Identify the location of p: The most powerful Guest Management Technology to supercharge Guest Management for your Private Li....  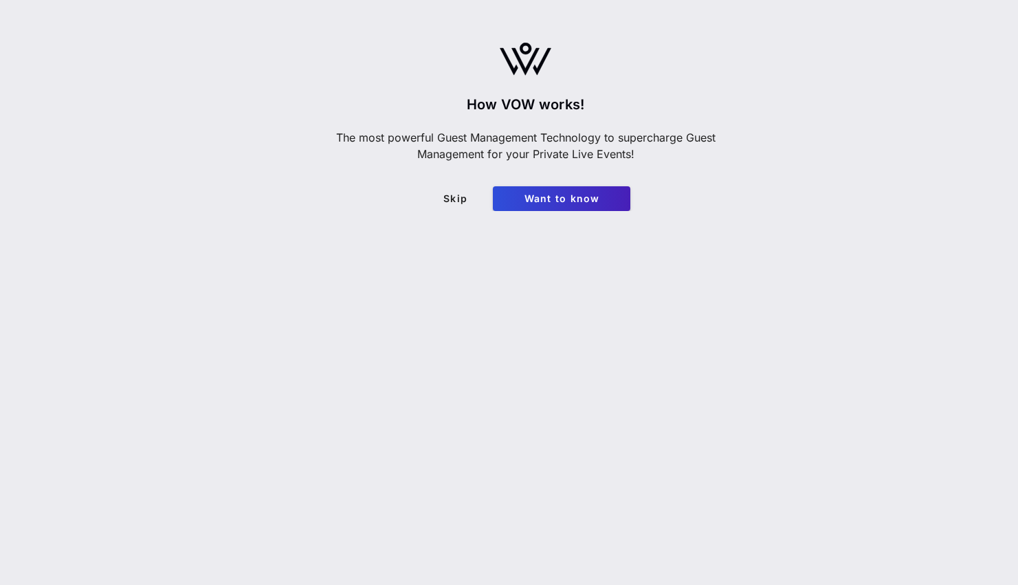
(526, 146).